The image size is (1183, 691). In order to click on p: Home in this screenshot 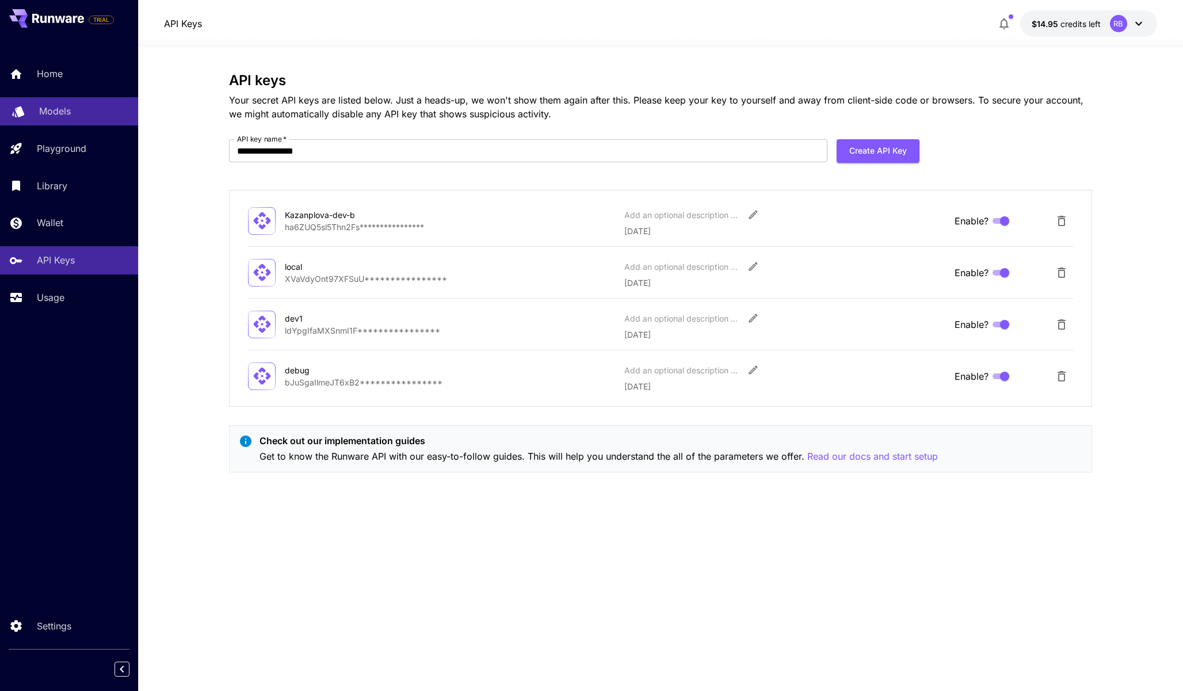, I will do `click(49, 74)`.